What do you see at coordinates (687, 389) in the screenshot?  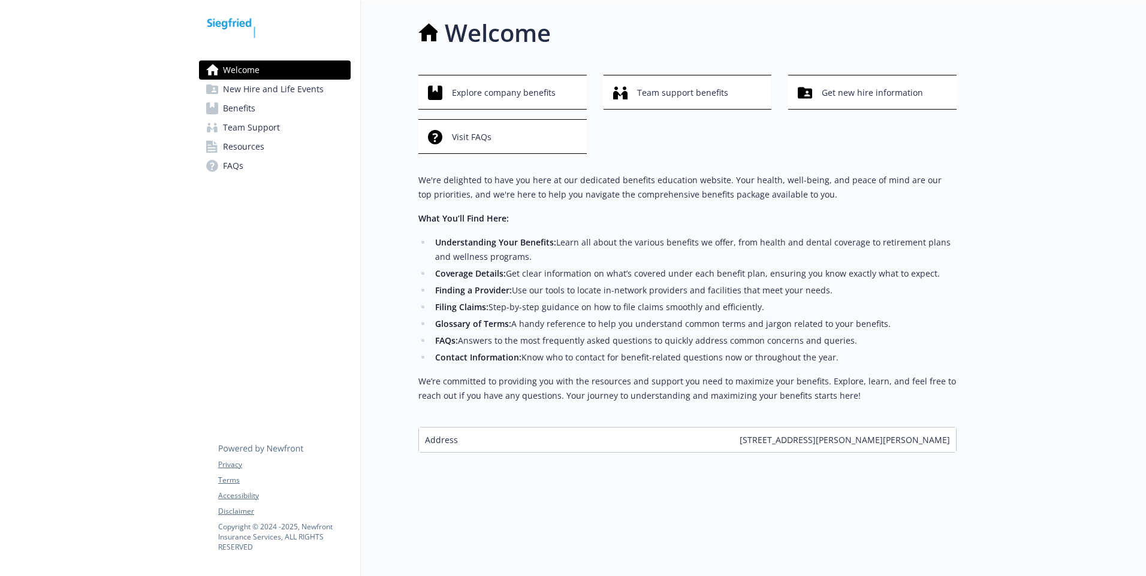 I see `p: We’re committed to providing you with the resources and support you need to maximize your benefit...` at bounding box center [687, 389].